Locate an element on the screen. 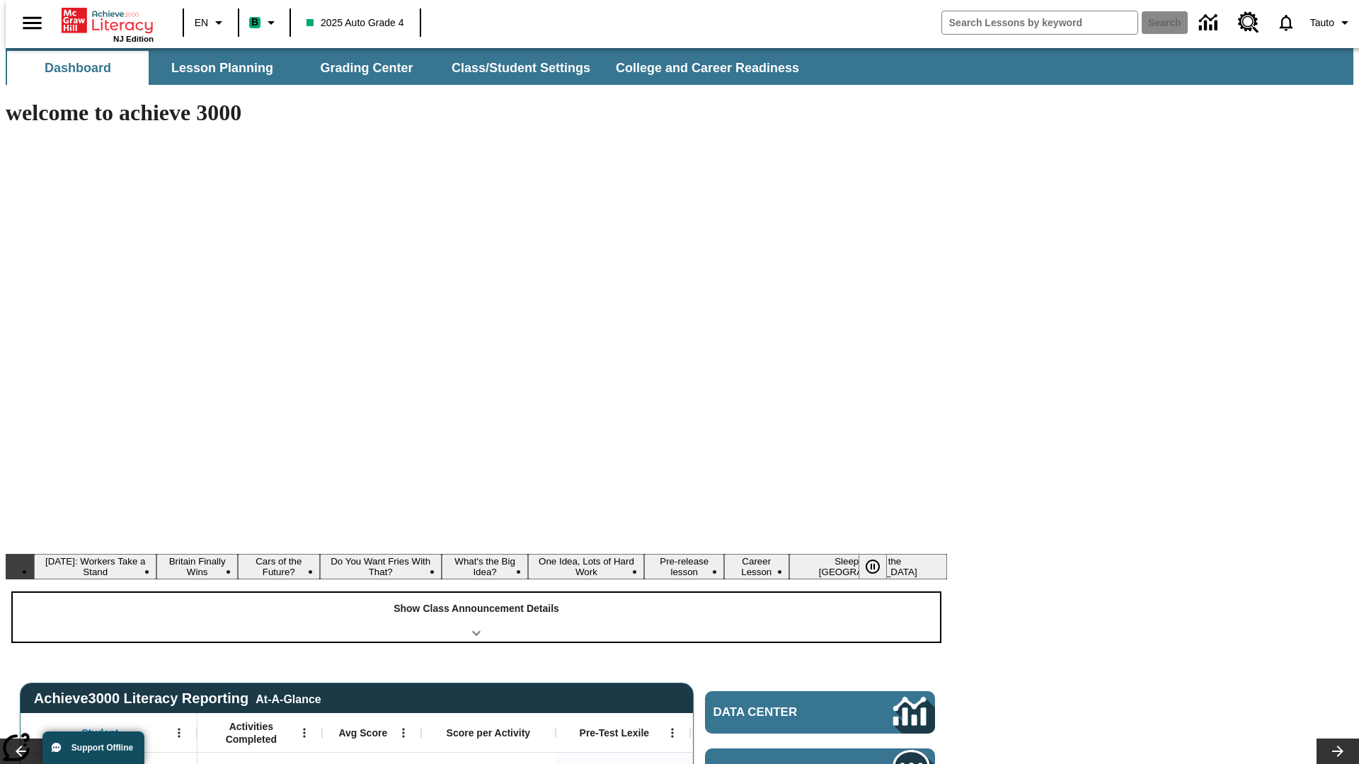 This screenshot has width=1359, height=764. button: Slide 8 Career Lesson is located at coordinates (756, 567).